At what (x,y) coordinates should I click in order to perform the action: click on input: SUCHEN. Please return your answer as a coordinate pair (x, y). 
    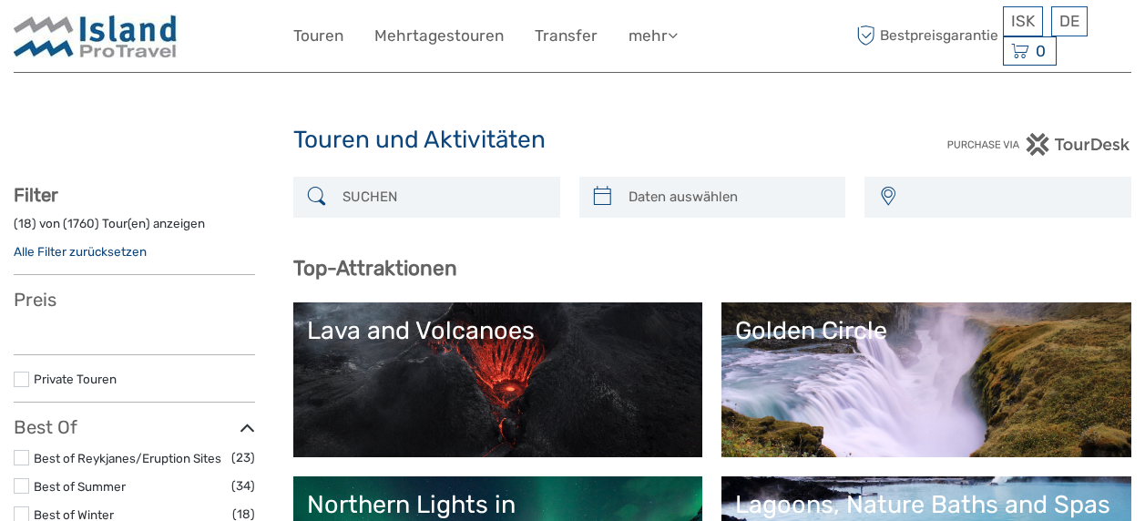
    Looking at the image, I should click on (443, 197).